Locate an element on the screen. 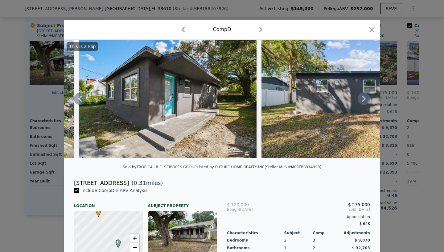 This screenshot has height=252, width=444. div: Subject is located at coordinates (298, 233).